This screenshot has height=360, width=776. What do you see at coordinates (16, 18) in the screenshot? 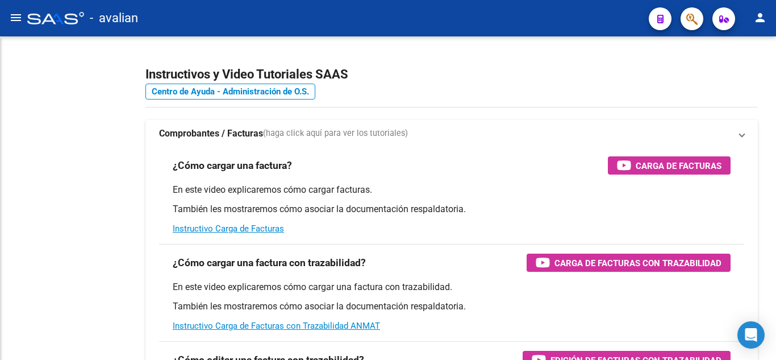
I see `mat-icon: menu` at bounding box center [16, 18].